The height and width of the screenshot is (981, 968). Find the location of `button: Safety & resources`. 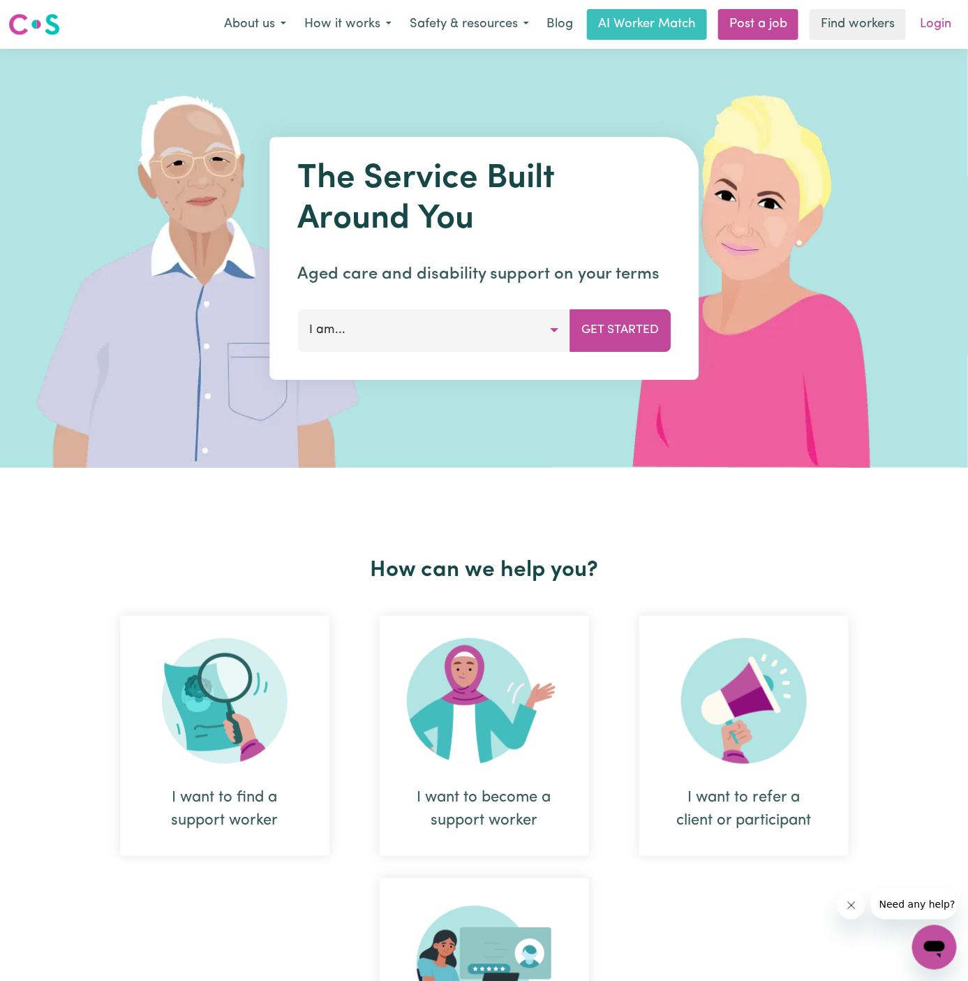

button: Safety & resources is located at coordinates (469, 24).